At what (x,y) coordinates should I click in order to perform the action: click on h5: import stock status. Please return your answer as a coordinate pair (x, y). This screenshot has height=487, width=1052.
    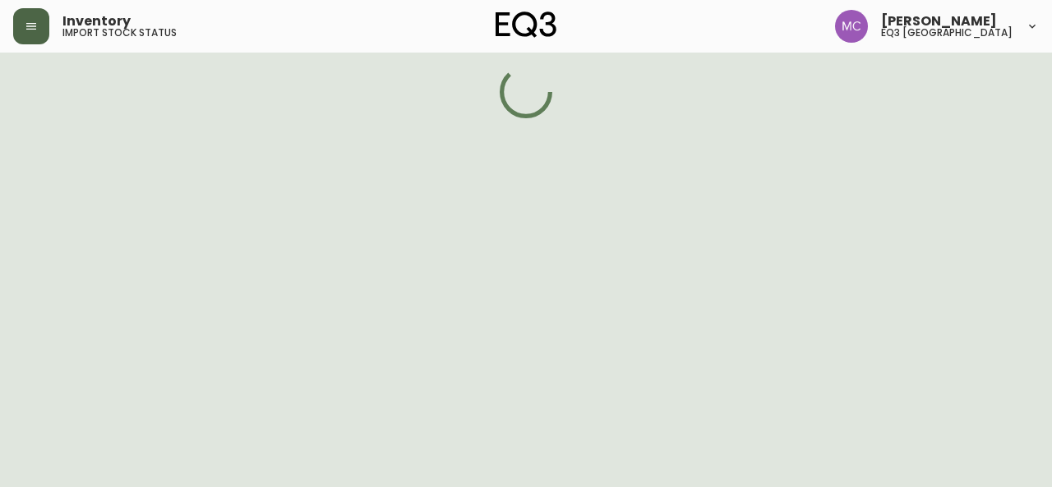
    Looking at the image, I should click on (119, 33).